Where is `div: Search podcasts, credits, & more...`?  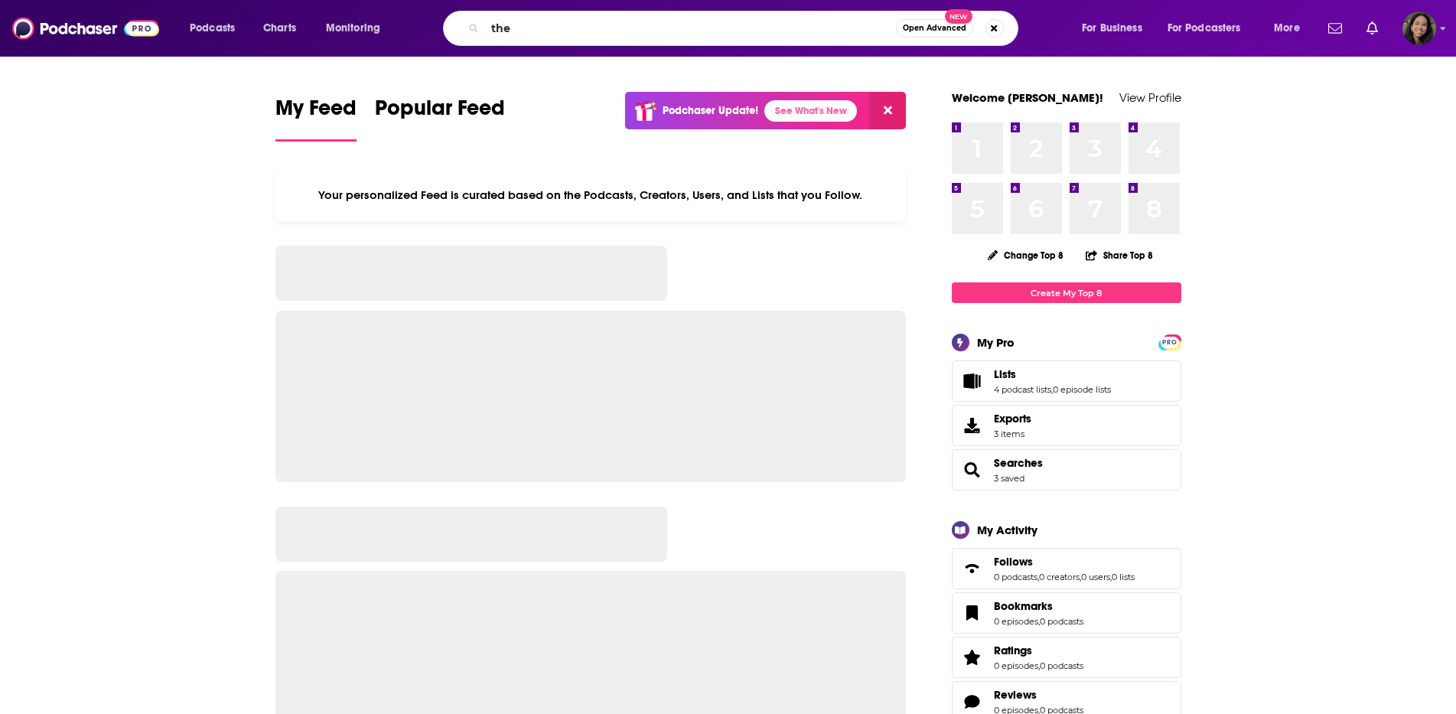 div: Search podcasts, credits, & more... is located at coordinates (745, 28).